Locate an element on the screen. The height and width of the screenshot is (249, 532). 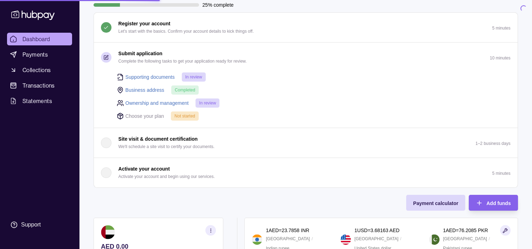
img: us is located at coordinates (346, 239).